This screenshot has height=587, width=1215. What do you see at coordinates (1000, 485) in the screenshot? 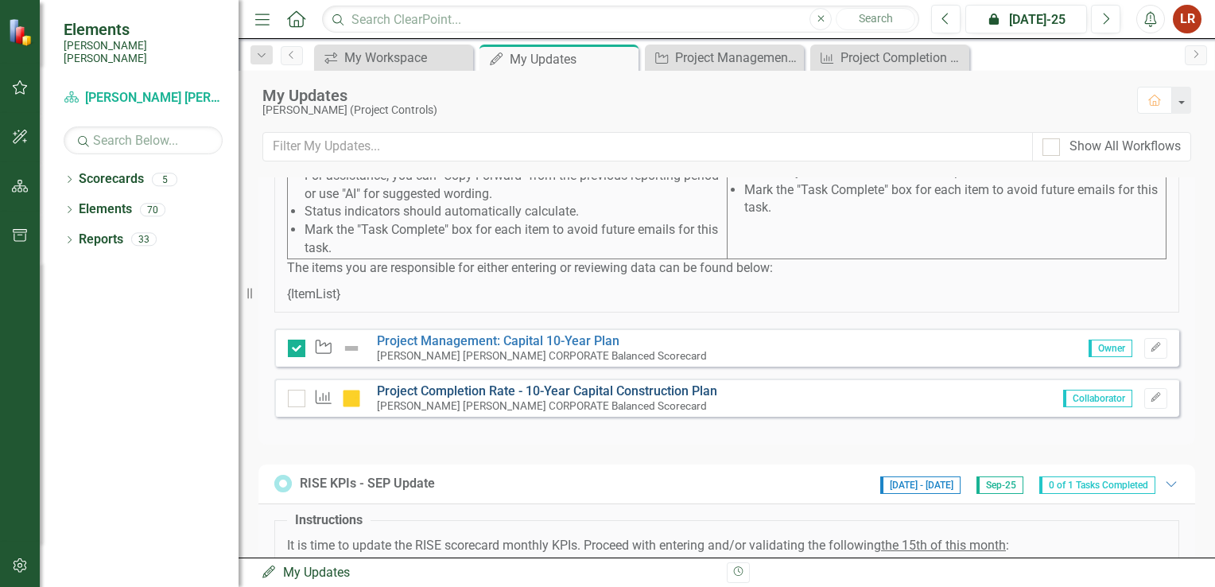
I see `span: Sep-25` at bounding box center [1000, 485].